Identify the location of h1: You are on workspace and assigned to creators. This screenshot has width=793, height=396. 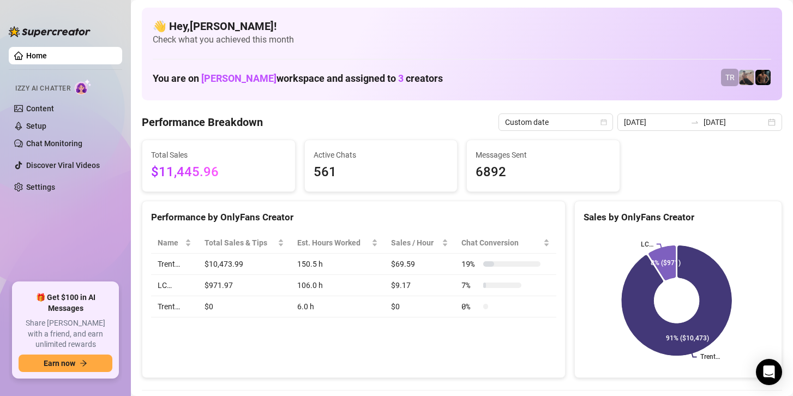
(298, 79).